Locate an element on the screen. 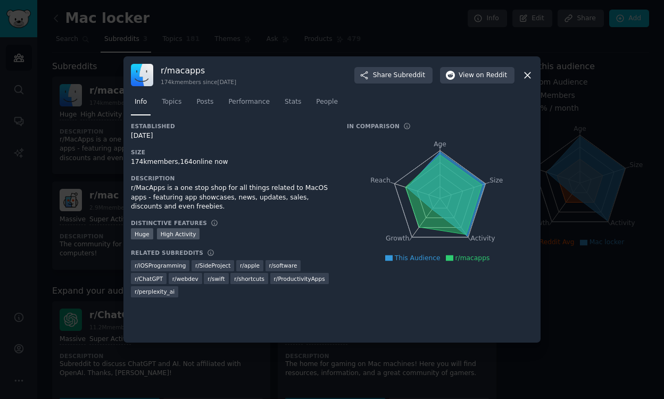 The image size is (664, 399). tspan: Growth is located at coordinates (397, 239).